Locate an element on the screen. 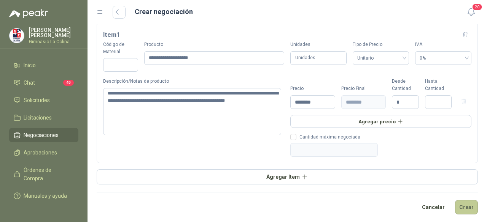 The image size is (487, 222). h1: Crear negociación is located at coordinates (164, 12).